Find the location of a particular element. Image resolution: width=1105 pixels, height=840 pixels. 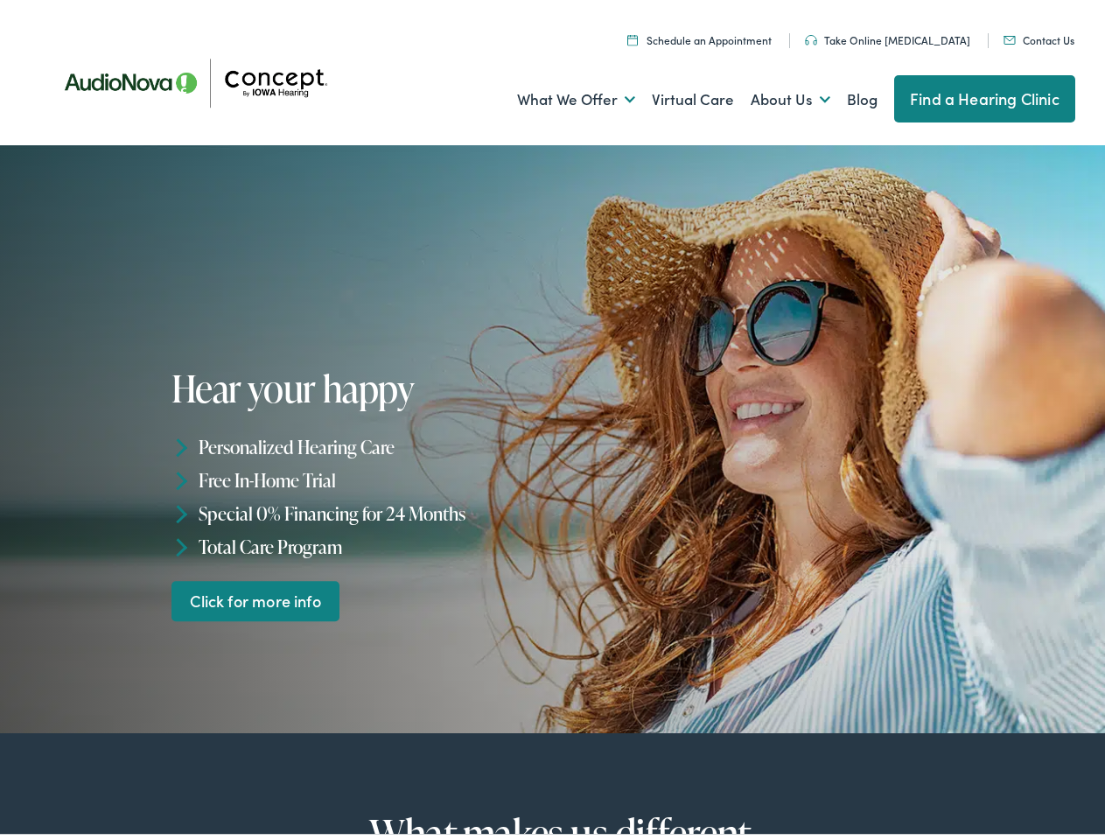

a: Contact Us is located at coordinates (1039, 34).